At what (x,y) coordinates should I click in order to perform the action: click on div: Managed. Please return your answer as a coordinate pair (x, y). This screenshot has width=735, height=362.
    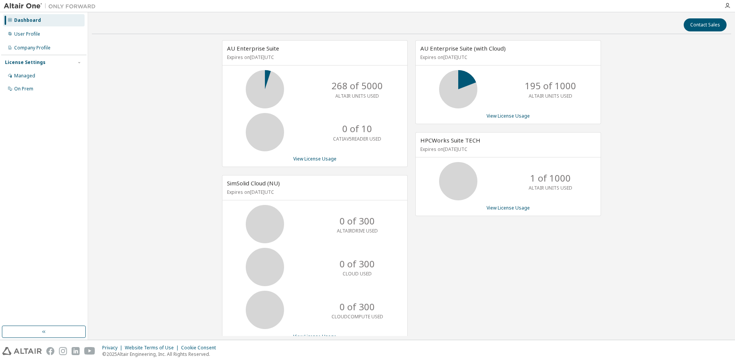
    Looking at the image, I should click on (25, 76).